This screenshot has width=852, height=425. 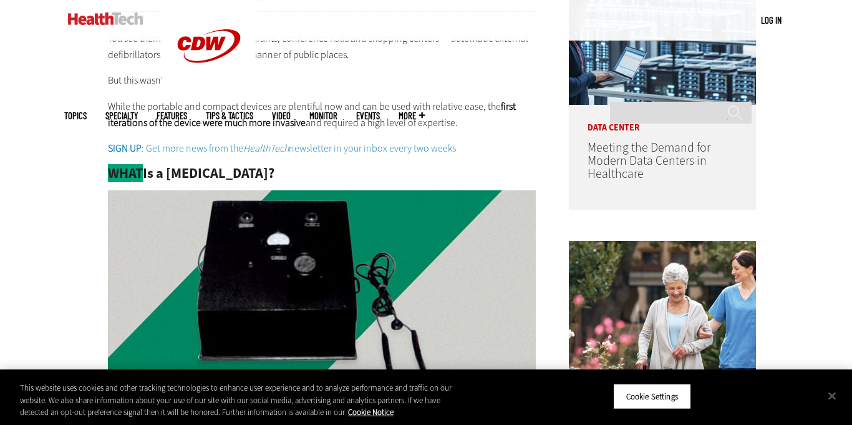 I want to click on p: Data Center, so click(x=663, y=119).